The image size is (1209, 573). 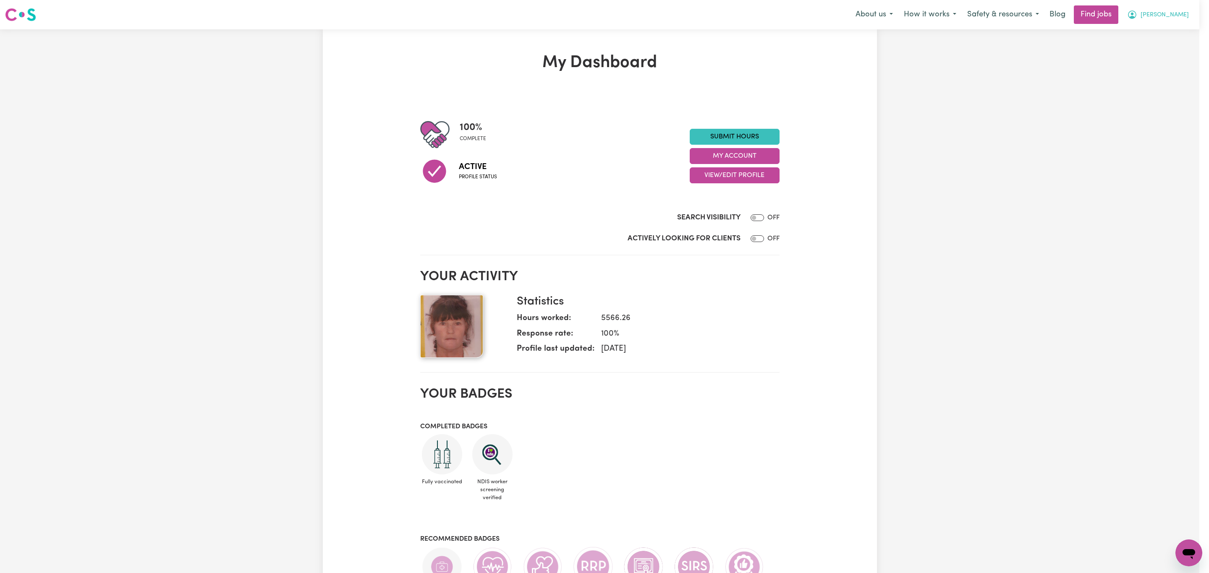 I want to click on button: How it works, so click(x=930, y=15).